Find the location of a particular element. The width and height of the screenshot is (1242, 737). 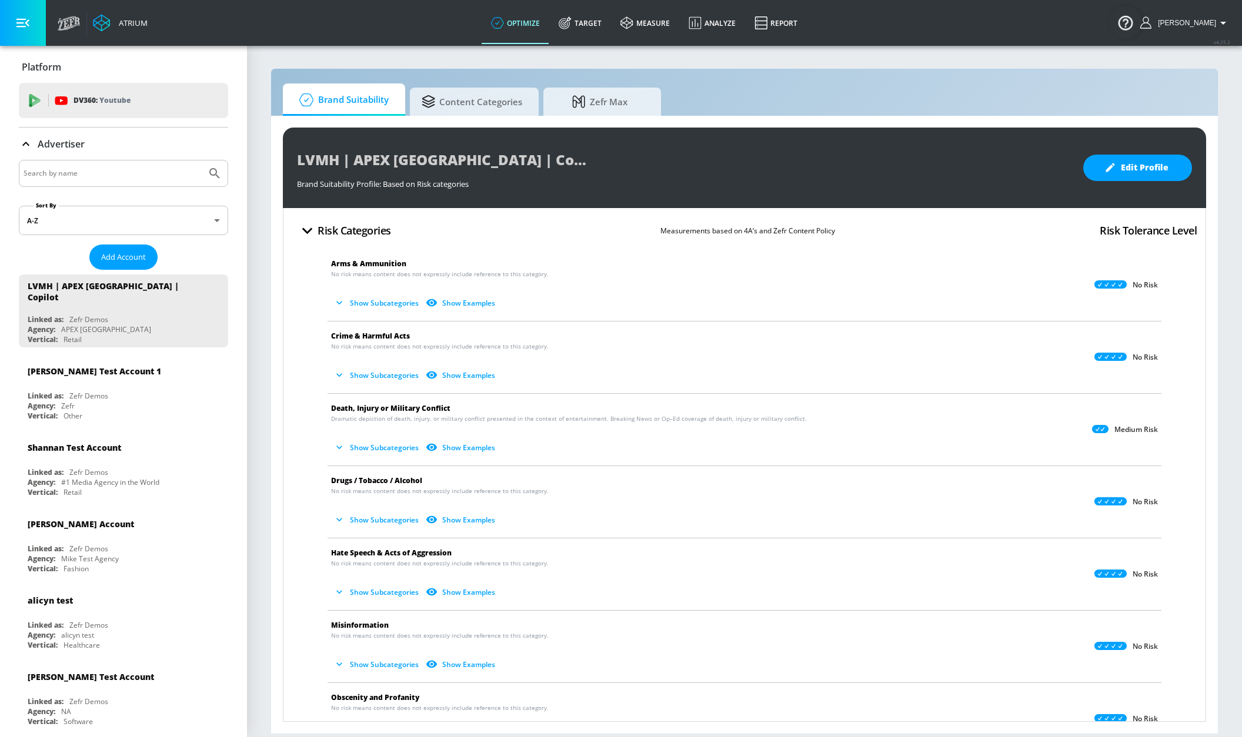

span: Hate Speech & Acts of Aggression is located at coordinates (391, 553).